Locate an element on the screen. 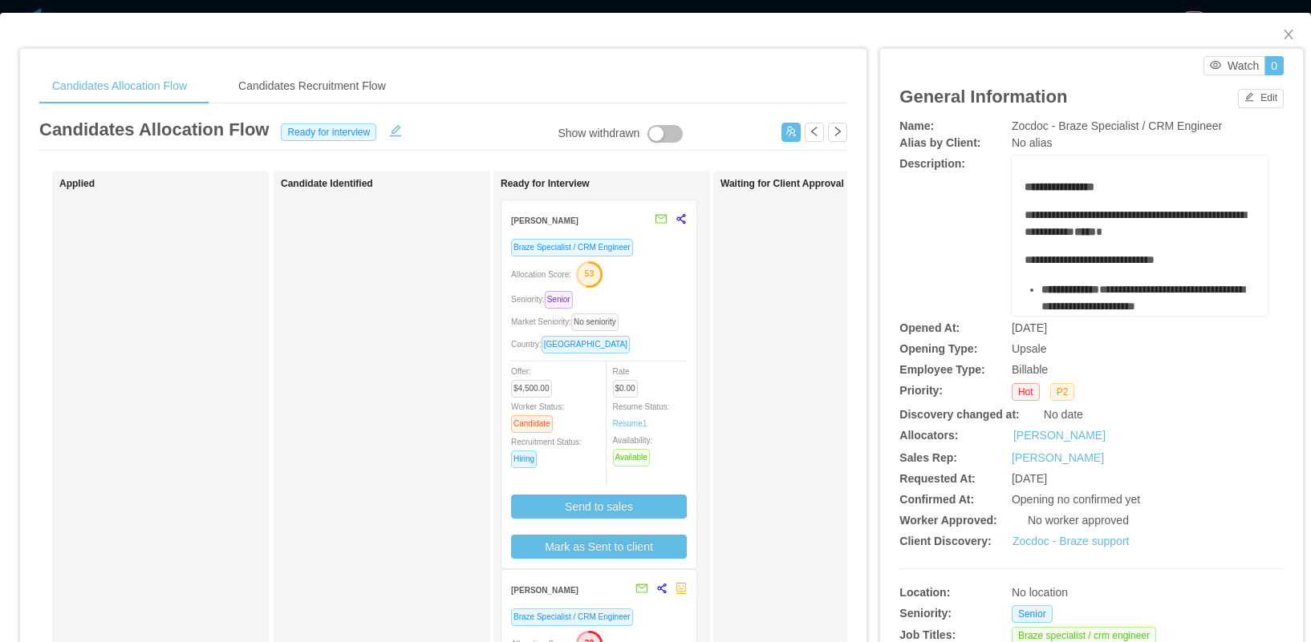  button: icon: right is located at coordinates (837, 132).